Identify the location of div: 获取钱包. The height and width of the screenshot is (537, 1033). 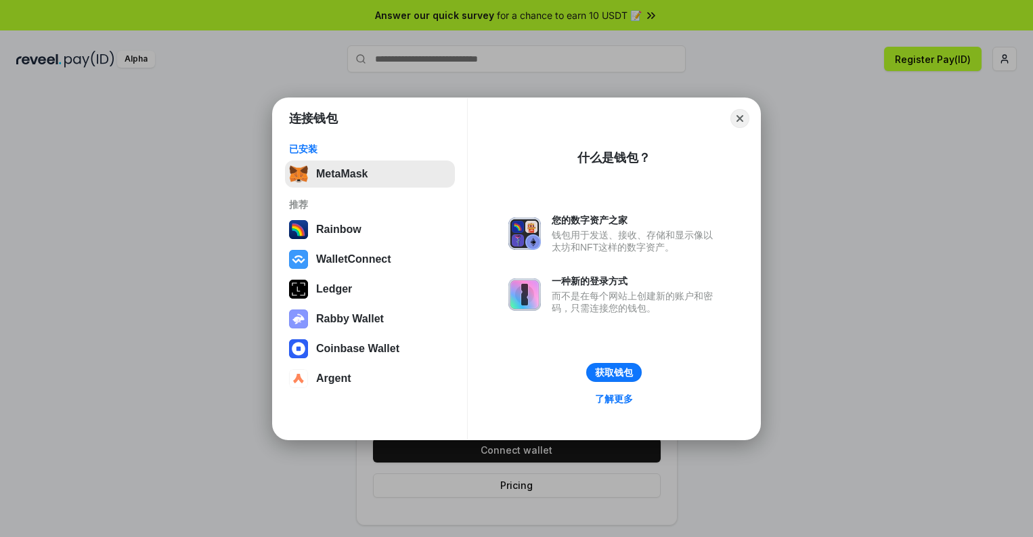
(614, 372).